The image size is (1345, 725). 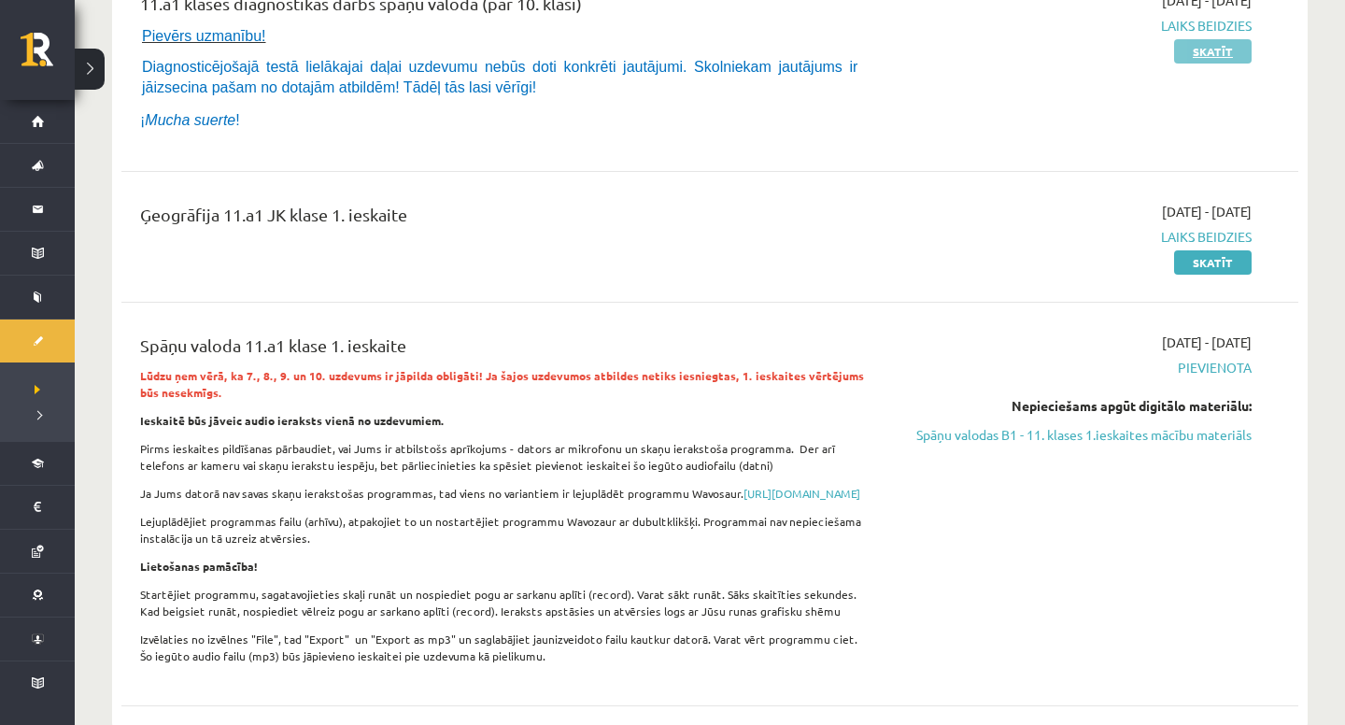 I want to click on strong: Ieskaitē būs jāveic audio ieraksts vienā no uzdevumiem., so click(x=292, y=420).